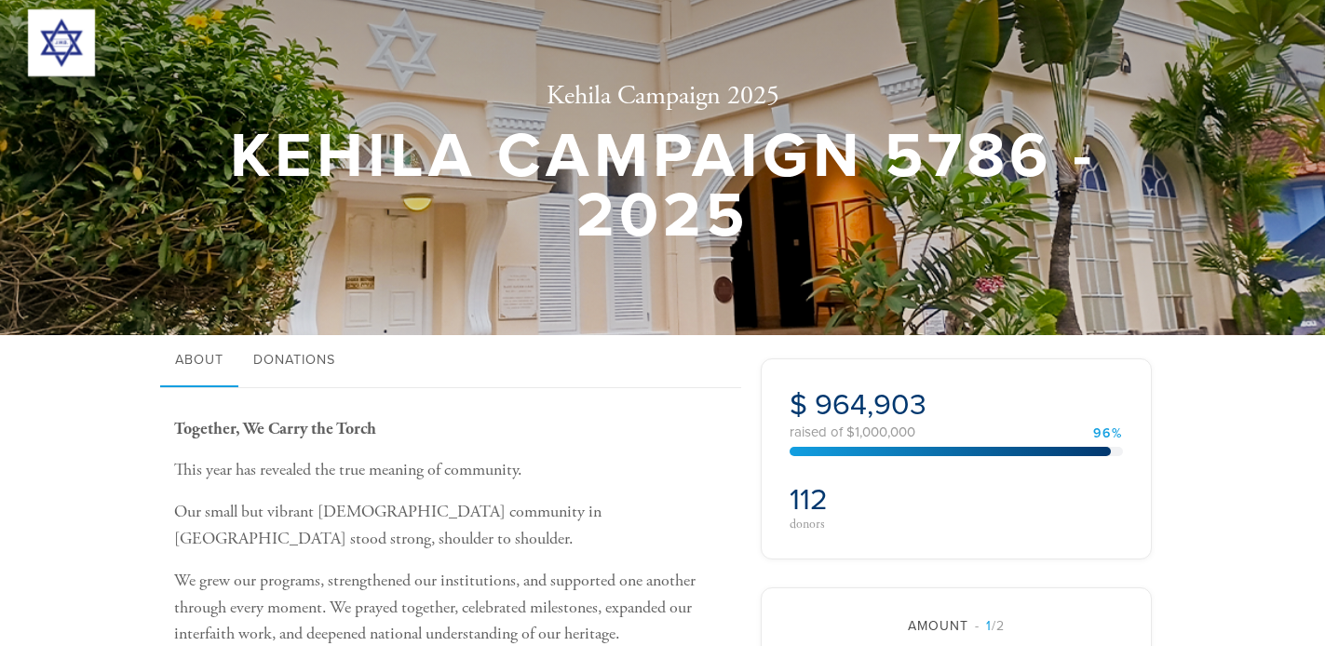 This screenshot has width=1325, height=646. What do you see at coordinates (869, 524) in the screenshot?
I see `div: donors` at bounding box center [869, 524].